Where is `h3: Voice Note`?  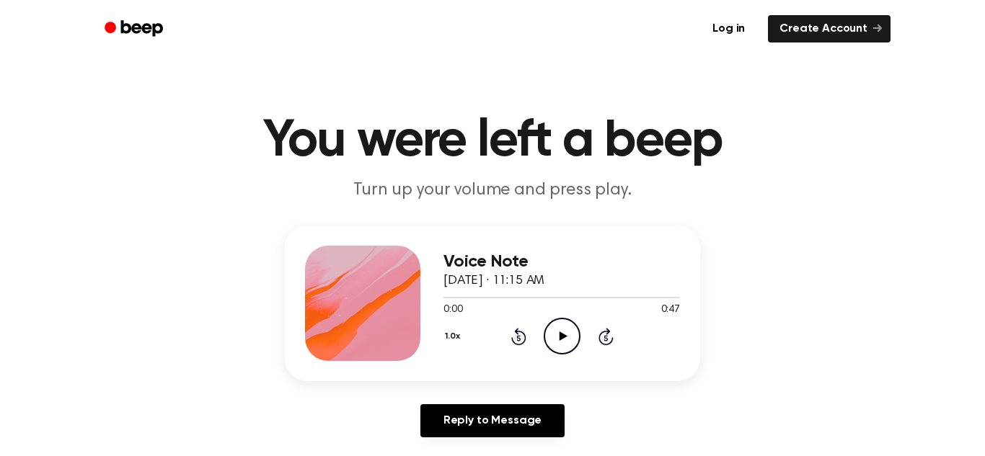
h3: Voice Note is located at coordinates (562, 262).